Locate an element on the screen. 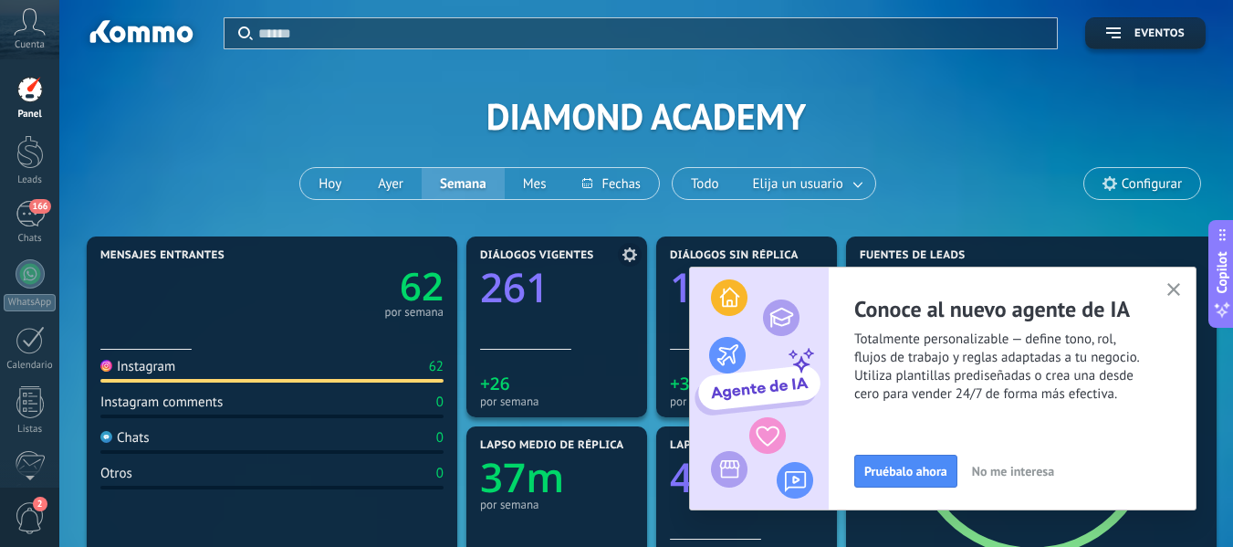  span: Lapso medio de réplica is located at coordinates (552, 445).